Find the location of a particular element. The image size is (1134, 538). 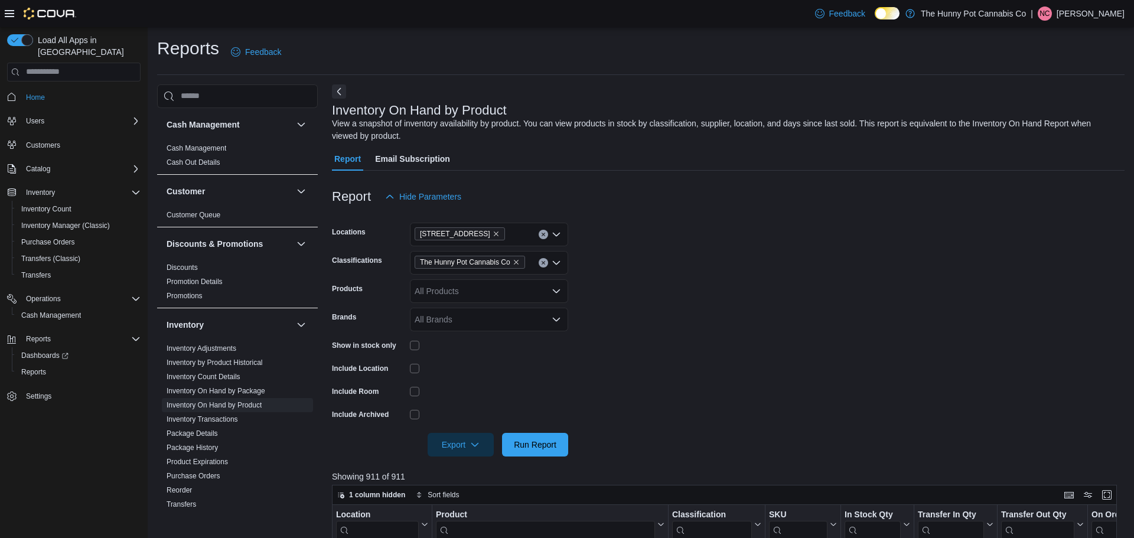

button: Inventory Count is located at coordinates (79, 209).